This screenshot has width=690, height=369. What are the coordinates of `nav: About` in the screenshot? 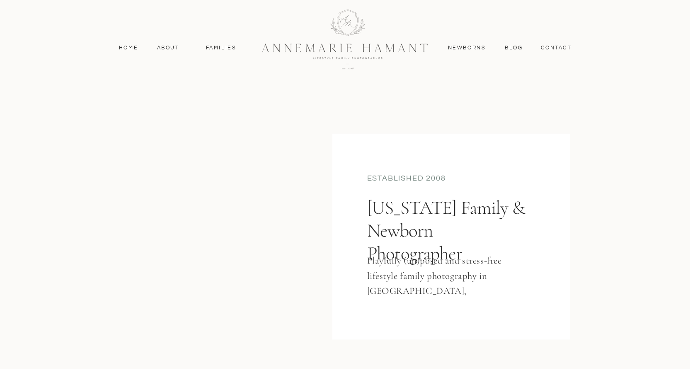 It's located at (168, 48).